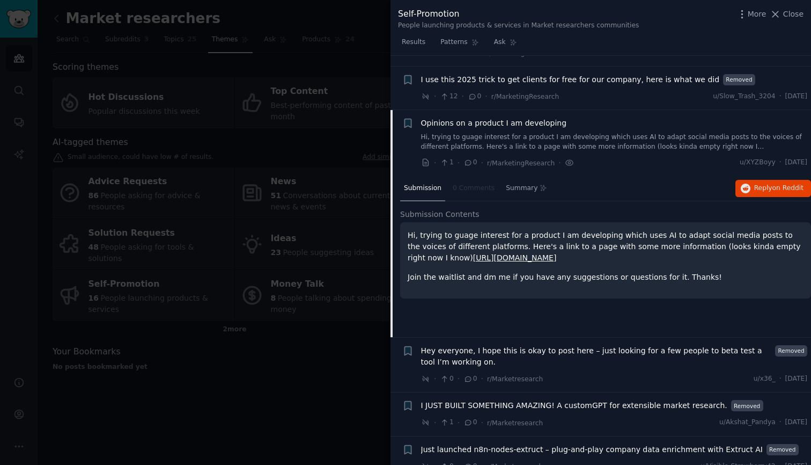 This screenshot has height=465, width=811. What do you see at coordinates (518, 26) in the screenshot?
I see `div: People launching products & services in Market researchers communities` at bounding box center [518, 26].